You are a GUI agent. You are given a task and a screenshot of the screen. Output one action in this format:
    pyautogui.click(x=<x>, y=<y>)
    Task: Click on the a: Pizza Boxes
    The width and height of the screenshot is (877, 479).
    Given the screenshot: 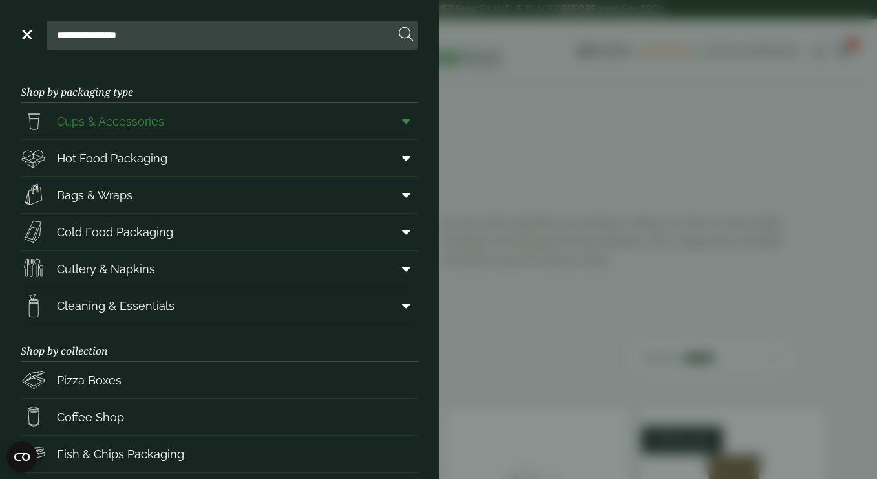 What is the action you would take?
    pyautogui.click(x=219, y=380)
    